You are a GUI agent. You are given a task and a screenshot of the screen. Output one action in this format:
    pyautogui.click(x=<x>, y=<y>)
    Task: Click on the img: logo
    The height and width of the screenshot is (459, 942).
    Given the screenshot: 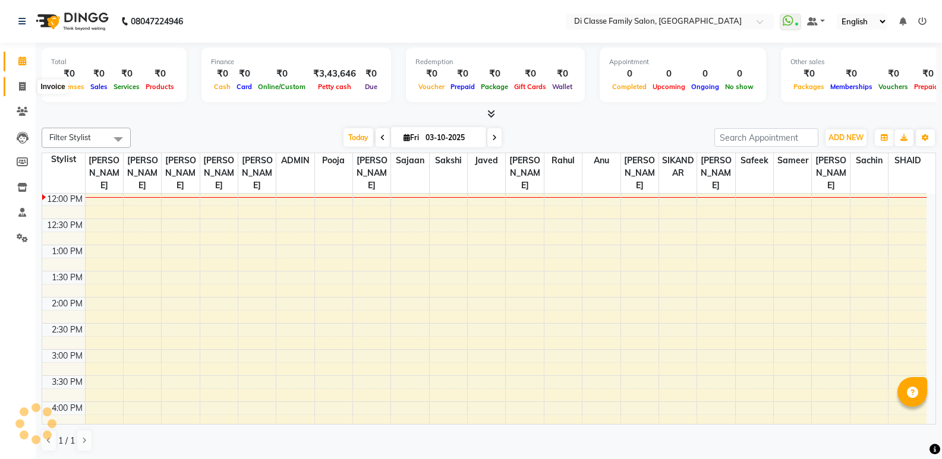 What is the action you would take?
    pyautogui.click(x=71, y=21)
    